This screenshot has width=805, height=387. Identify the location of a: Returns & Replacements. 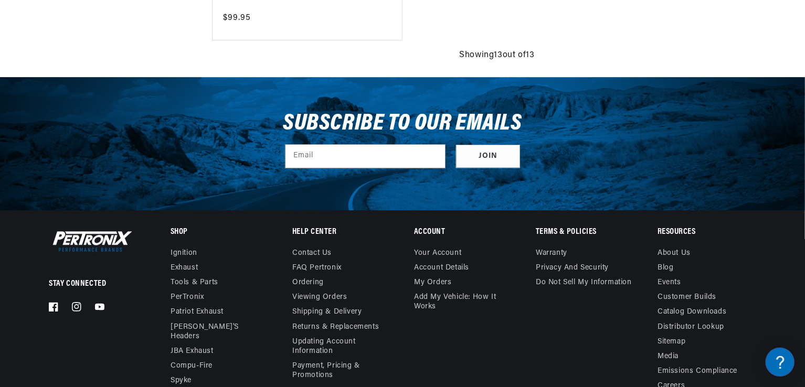
(335, 327).